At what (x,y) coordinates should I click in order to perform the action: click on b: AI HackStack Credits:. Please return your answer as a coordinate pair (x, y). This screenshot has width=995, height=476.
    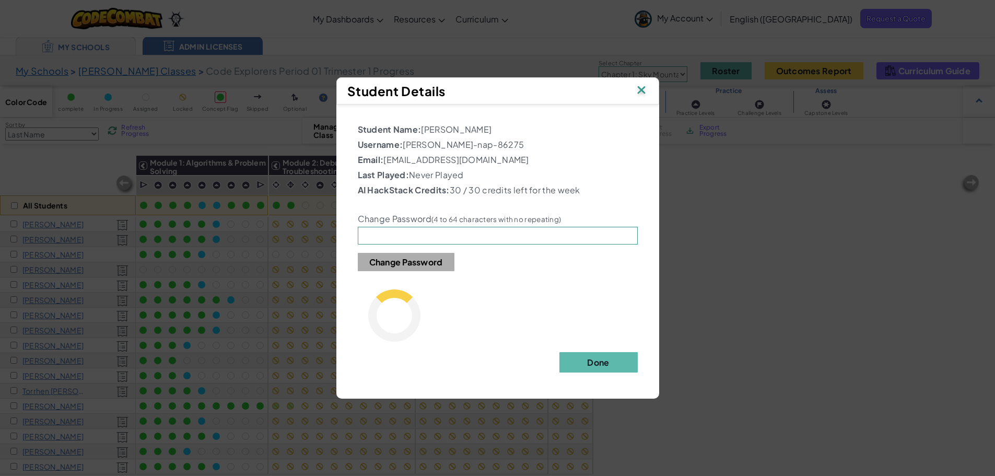
    Looking at the image, I should click on (404, 190).